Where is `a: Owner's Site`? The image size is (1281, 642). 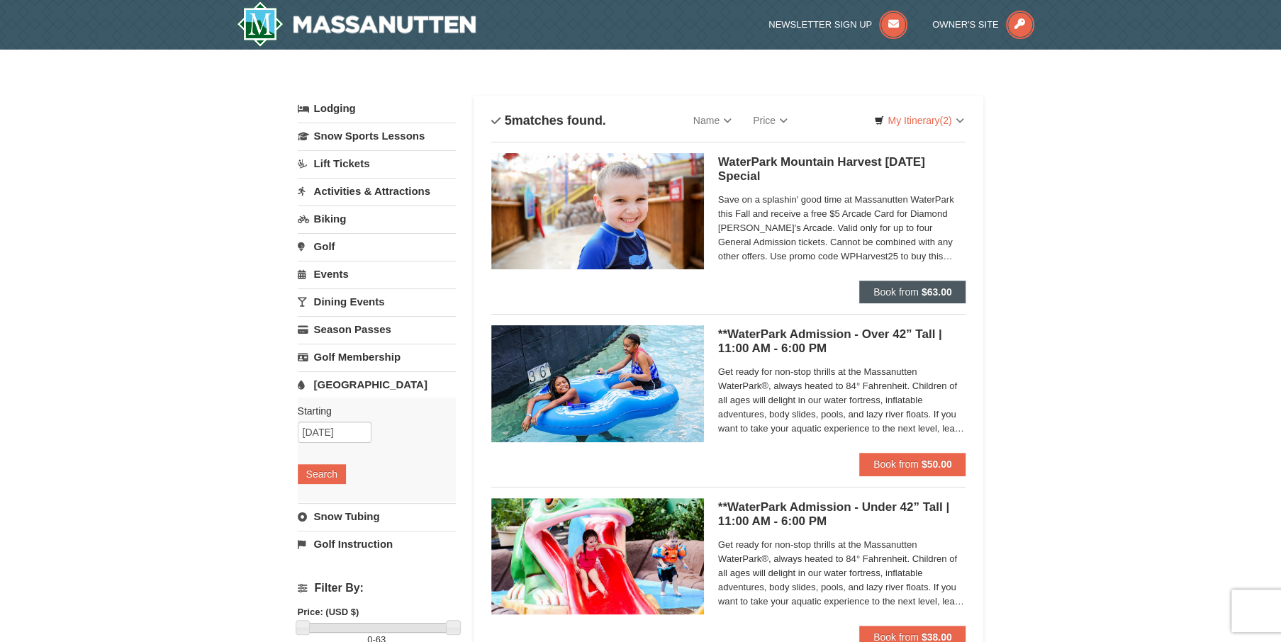 a: Owner's Site is located at coordinates (983, 24).